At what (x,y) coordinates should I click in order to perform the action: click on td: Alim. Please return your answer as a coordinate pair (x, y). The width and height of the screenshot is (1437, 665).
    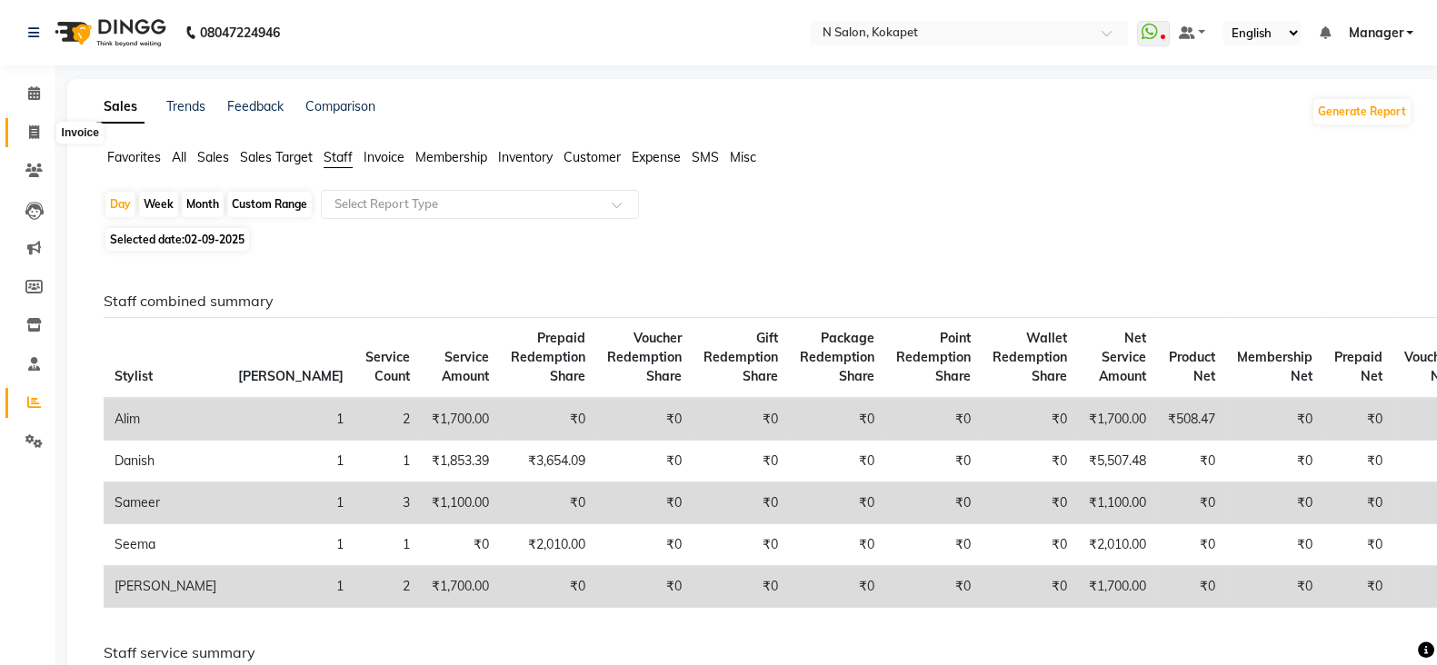
    Looking at the image, I should click on (165, 419).